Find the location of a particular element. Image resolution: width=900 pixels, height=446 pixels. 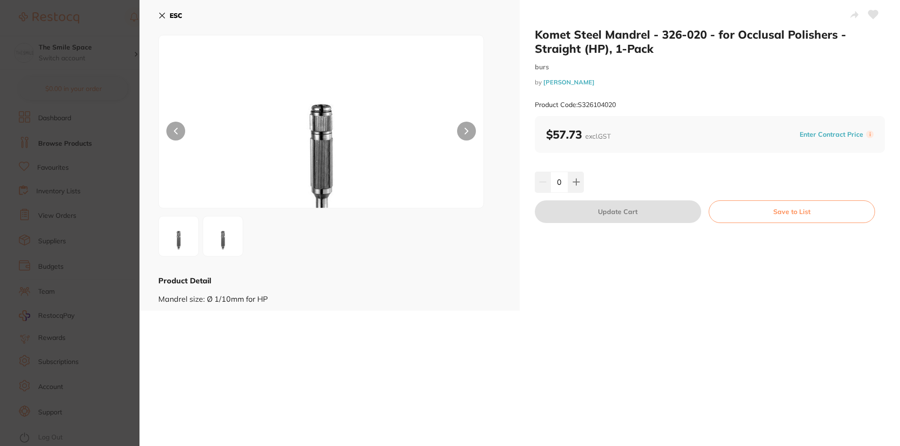

small: burs is located at coordinates (710, 67).